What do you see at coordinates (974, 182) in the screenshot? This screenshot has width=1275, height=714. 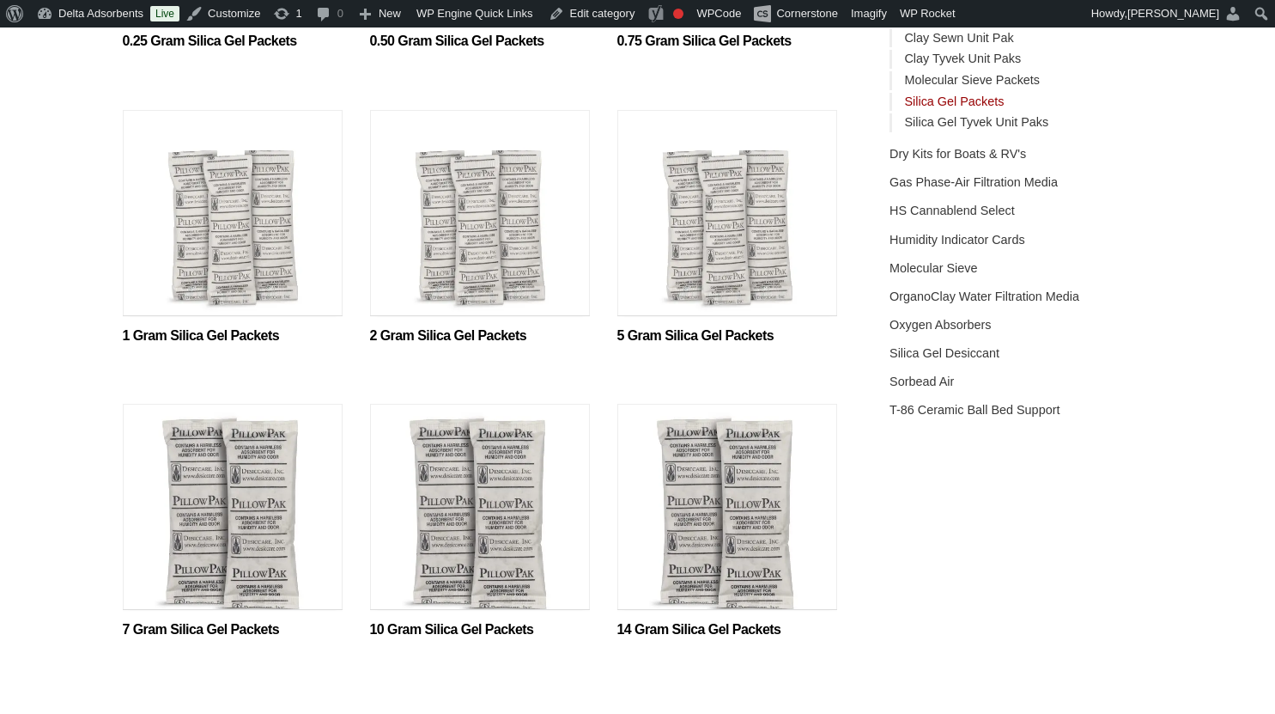 I see `a: Gas Phase-Air Filtration Media` at bounding box center [974, 182].